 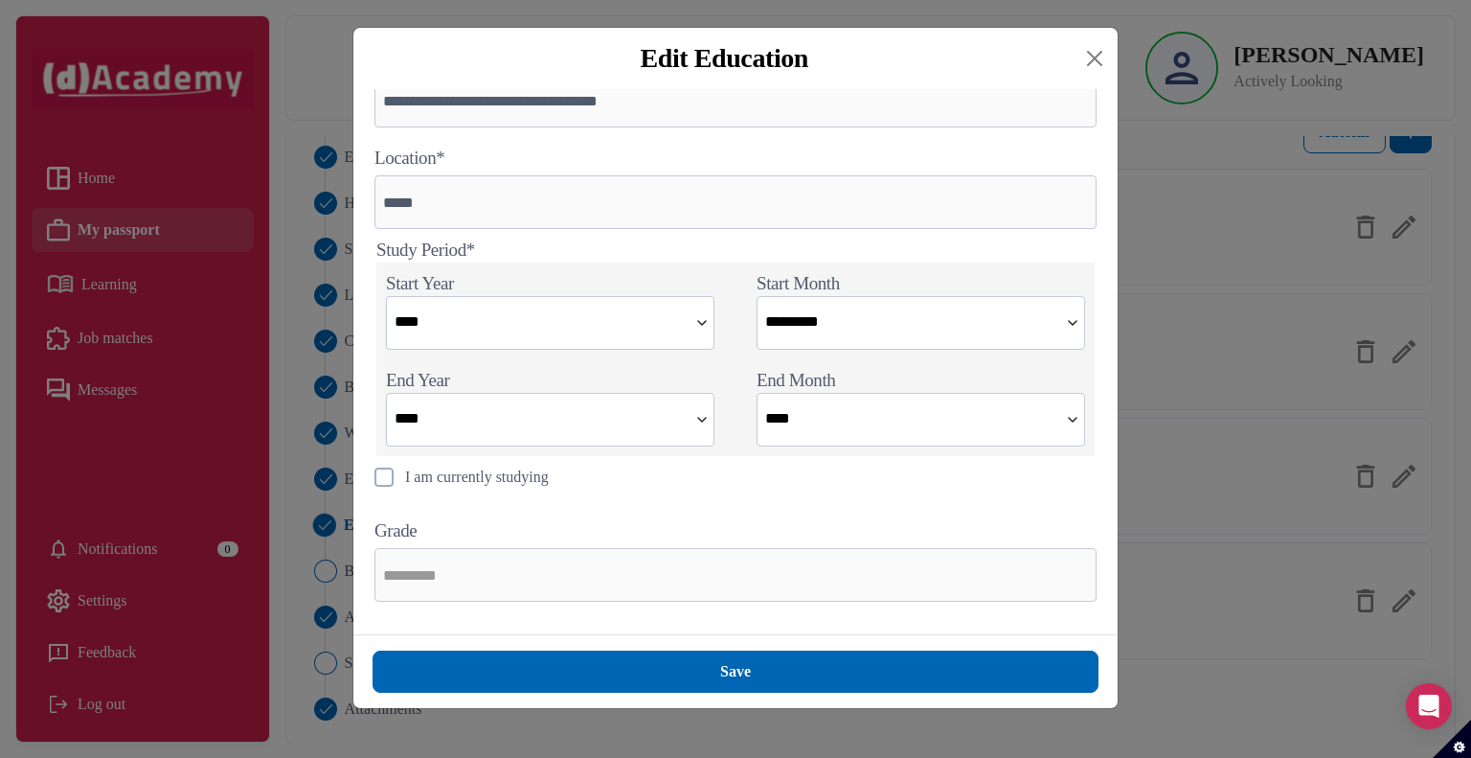 What do you see at coordinates (724, 58) in the screenshot?
I see `div: Edit Education` at bounding box center [724, 58].